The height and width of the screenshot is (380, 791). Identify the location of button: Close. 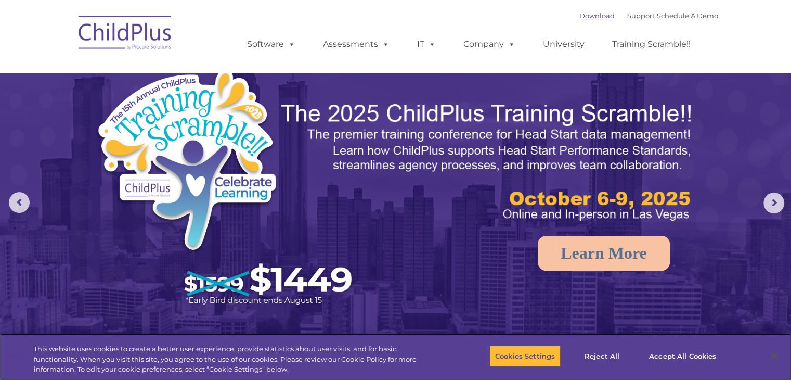
(775, 356).